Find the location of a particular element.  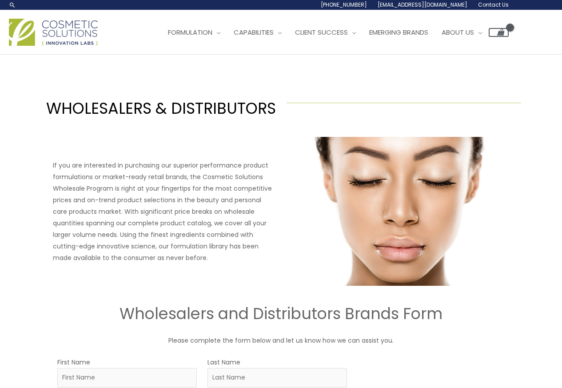

nav: Site Navigation is located at coordinates (331, 32).